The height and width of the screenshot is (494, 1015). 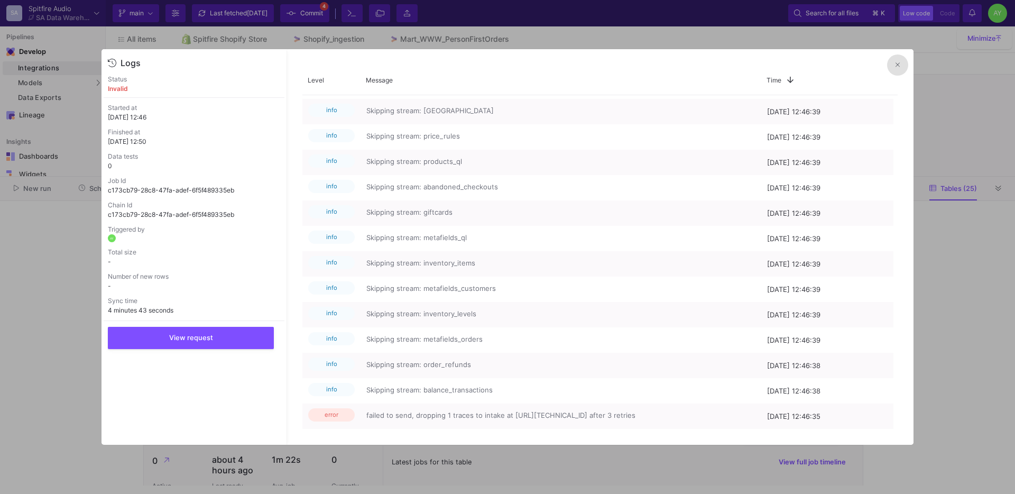 What do you see at coordinates (331, 414) in the screenshot?
I see `span: error` at bounding box center [331, 414].